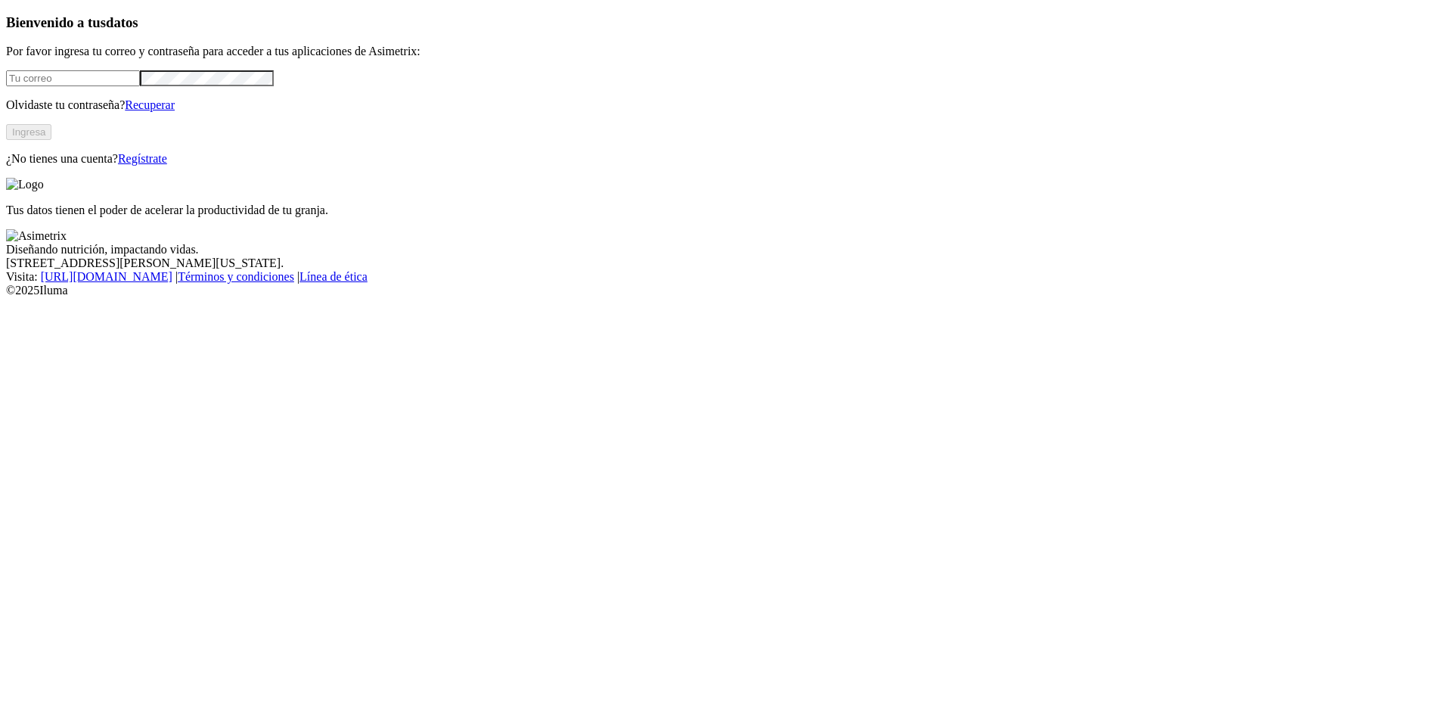  Describe the element at coordinates (726, 250) in the screenshot. I see `div: Diseñando nutrición, impactando vidas.` at that location.